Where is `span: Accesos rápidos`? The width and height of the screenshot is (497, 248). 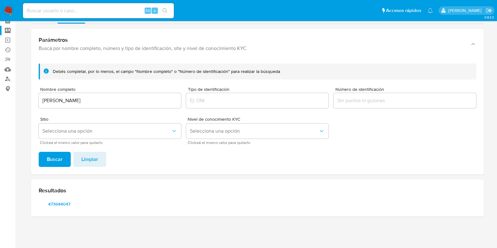
span: Accesos rápidos is located at coordinates (403, 10).